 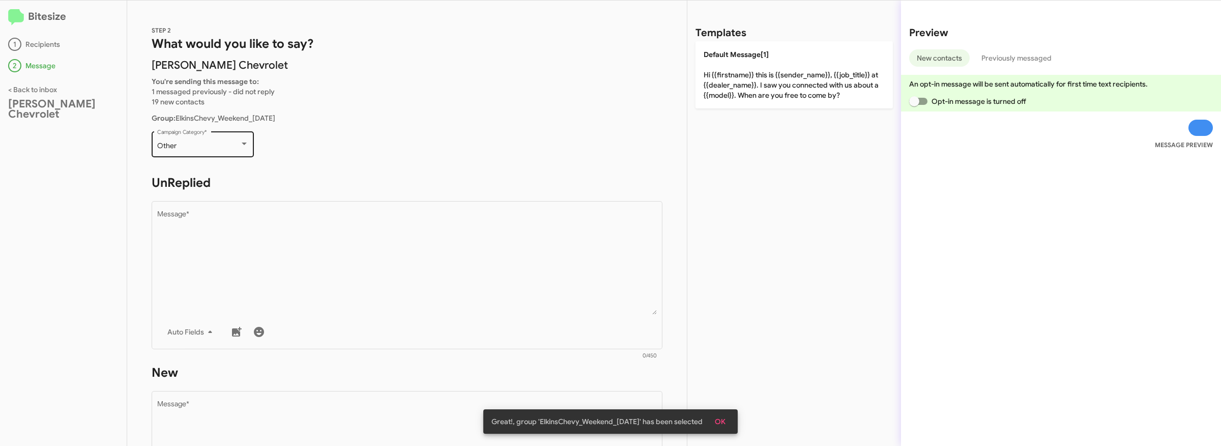 What do you see at coordinates (979, 101) in the screenshot?
I see `span: Opt-in message is turned off` at bounding box center [979, 101].